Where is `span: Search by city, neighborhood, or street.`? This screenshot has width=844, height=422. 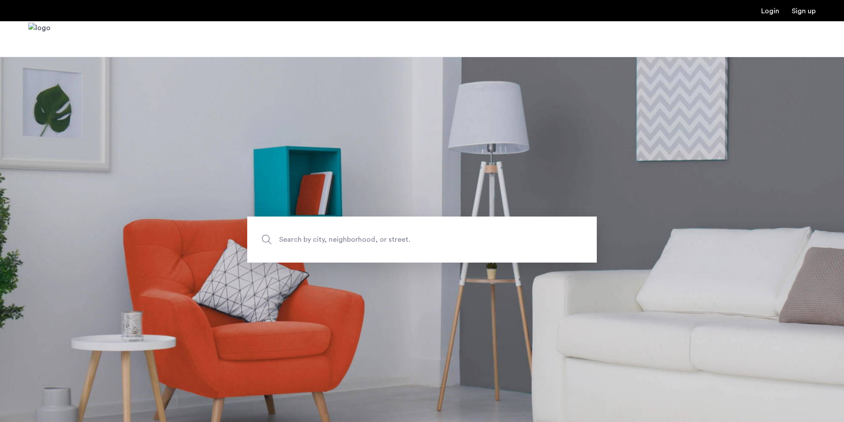 span: Search by city, neighborhood, or street. is located at coordinates (402, 239).